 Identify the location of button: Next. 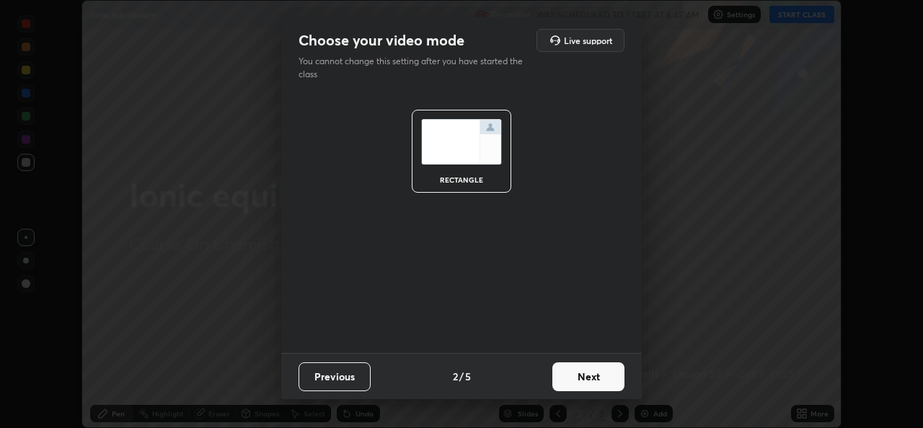
(588, 376).